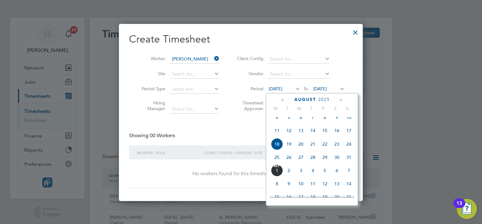 The width and height of the screenshot is (482, 224). I want to click on h2: Create Timesheet, so click(241, 39).